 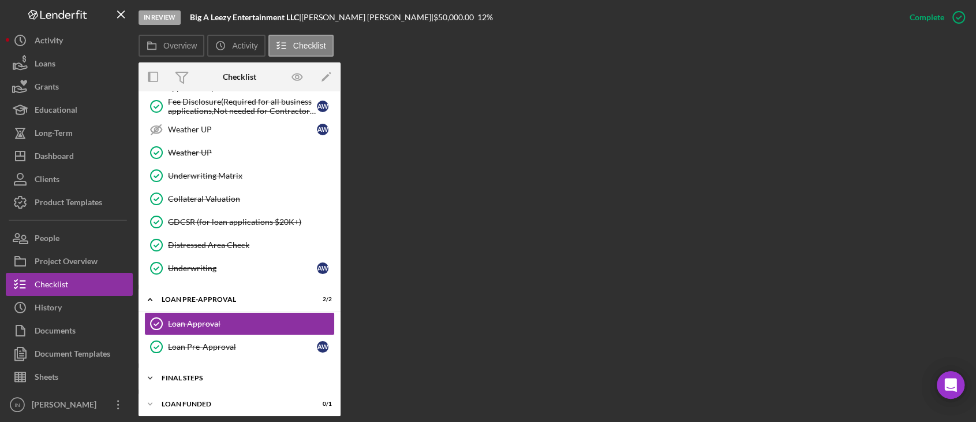 I want to click on div: Clients, so click(x=47, y=180).